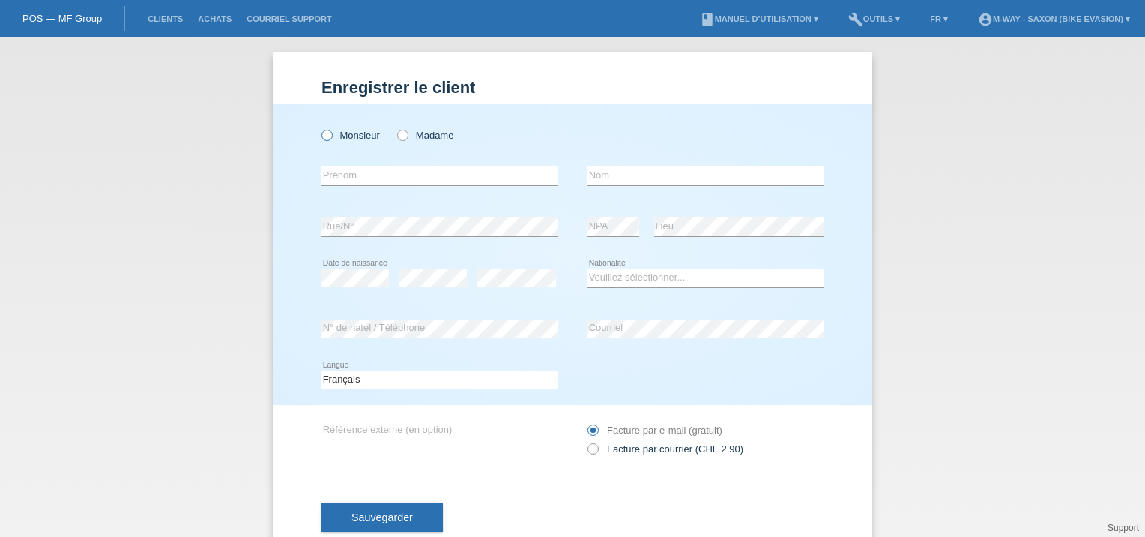 This screenshot has width=1145, height=537. What do you see at coordinates (592, 452) in the screenshot?
I see `input: Facture par courrier (CHF 2.90)` at bounding box center [592, 452].